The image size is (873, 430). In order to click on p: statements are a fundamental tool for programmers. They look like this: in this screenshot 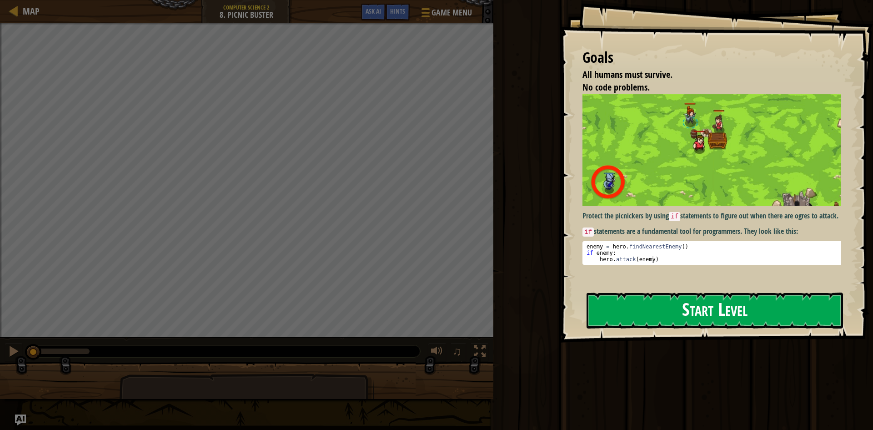, I will do `click(715, 232)`.